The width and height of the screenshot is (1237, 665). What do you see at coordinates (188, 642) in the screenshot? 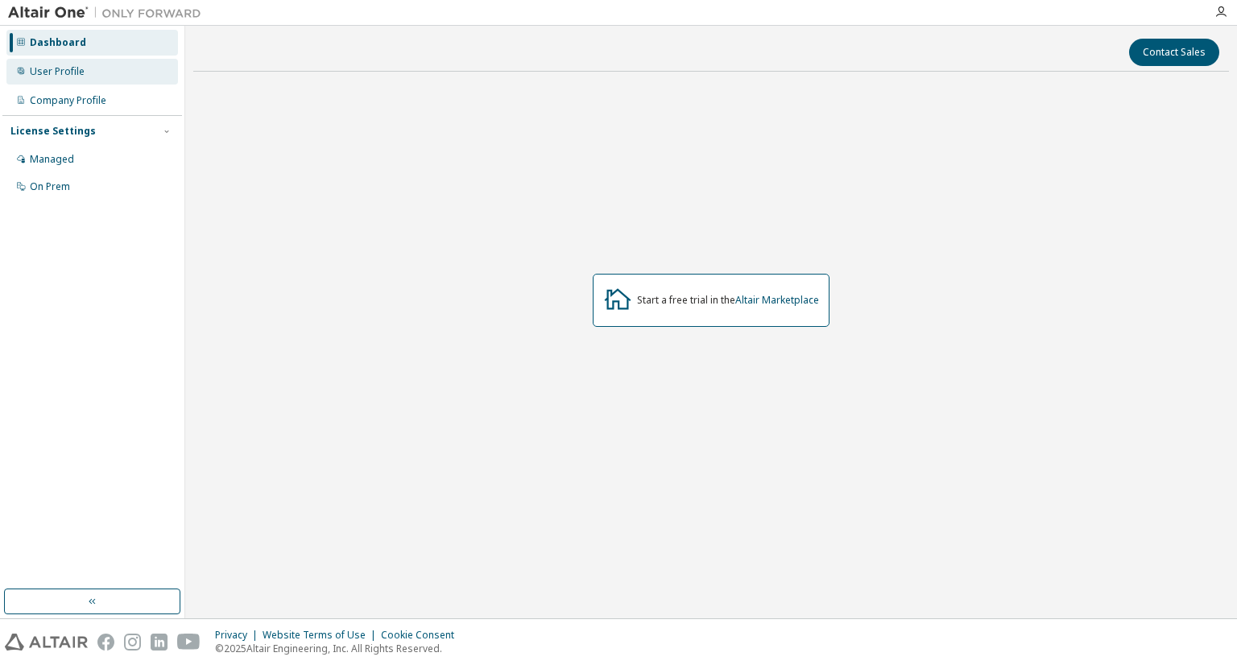
I see `img: youtube.svg` at bounding box center [188, 642].